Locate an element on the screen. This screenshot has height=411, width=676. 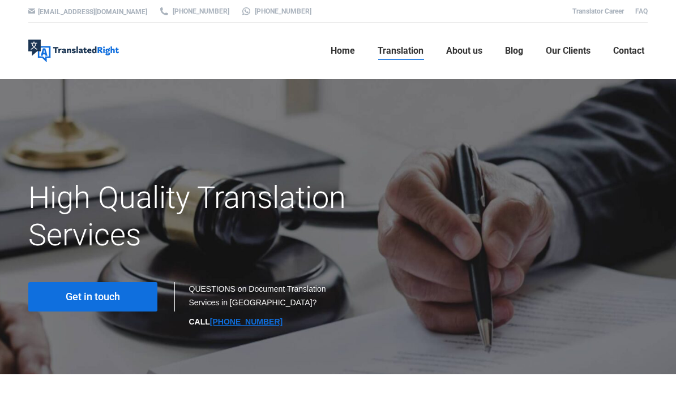
a: FAQ is located at coordinates (641, 11).